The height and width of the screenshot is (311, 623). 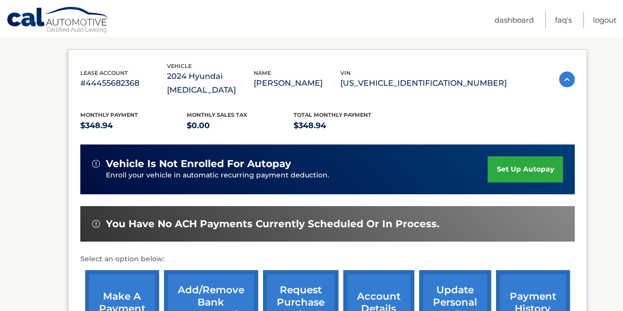 What do you see at coordinates (567, 79) in the screenshot?
I see `img: accordion-active.svg` at bounding box center [567, 79].